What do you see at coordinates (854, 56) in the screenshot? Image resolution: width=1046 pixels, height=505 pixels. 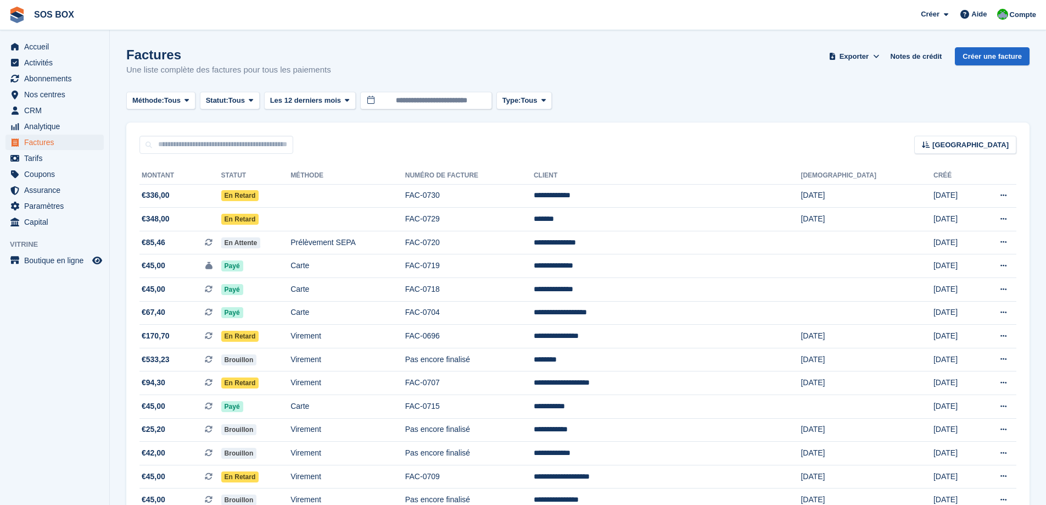 I see `button: Exporter` at bounding box center [854, 56].